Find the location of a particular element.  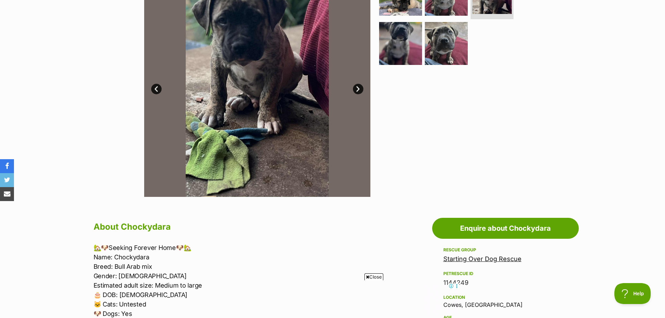

div: PetRescue ID is located at coordinates (505, 274).